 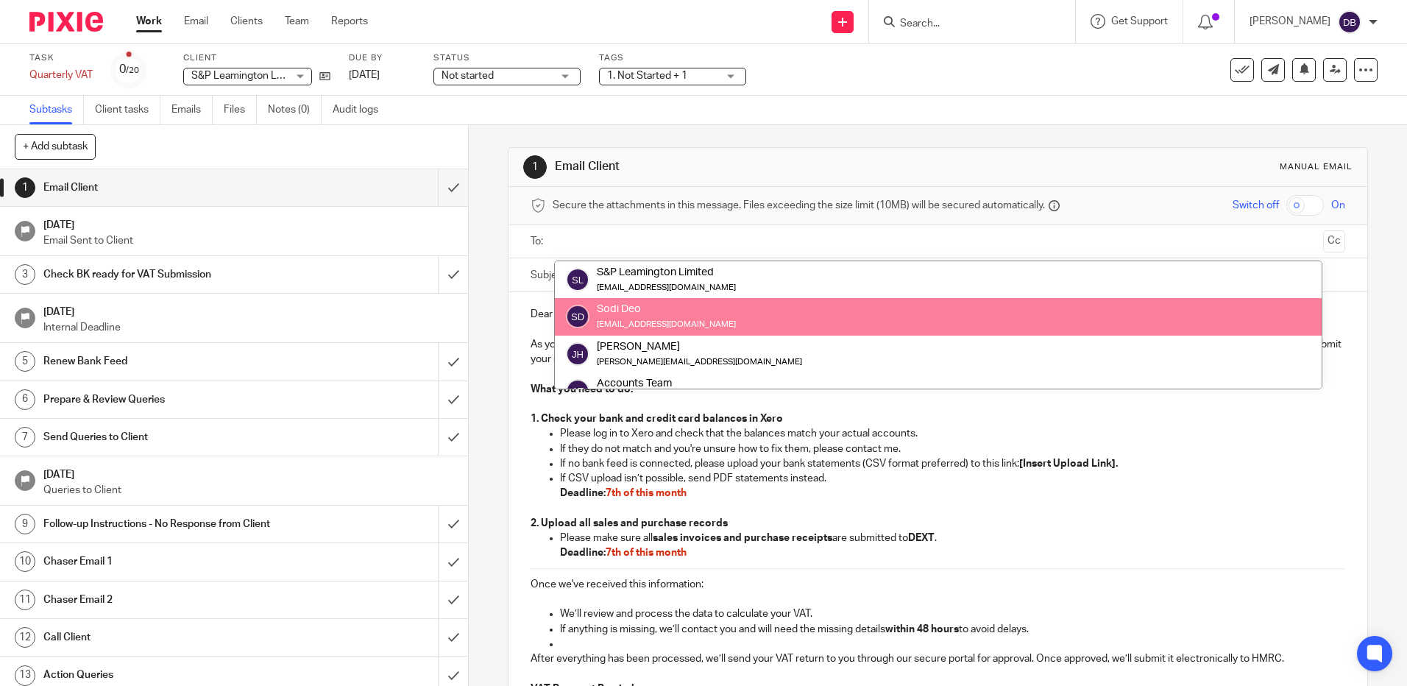 What do you see at coordinates (581, 389) in the screenshot?
I see `strong: What you need to do:` at bounding box center [581, 389].